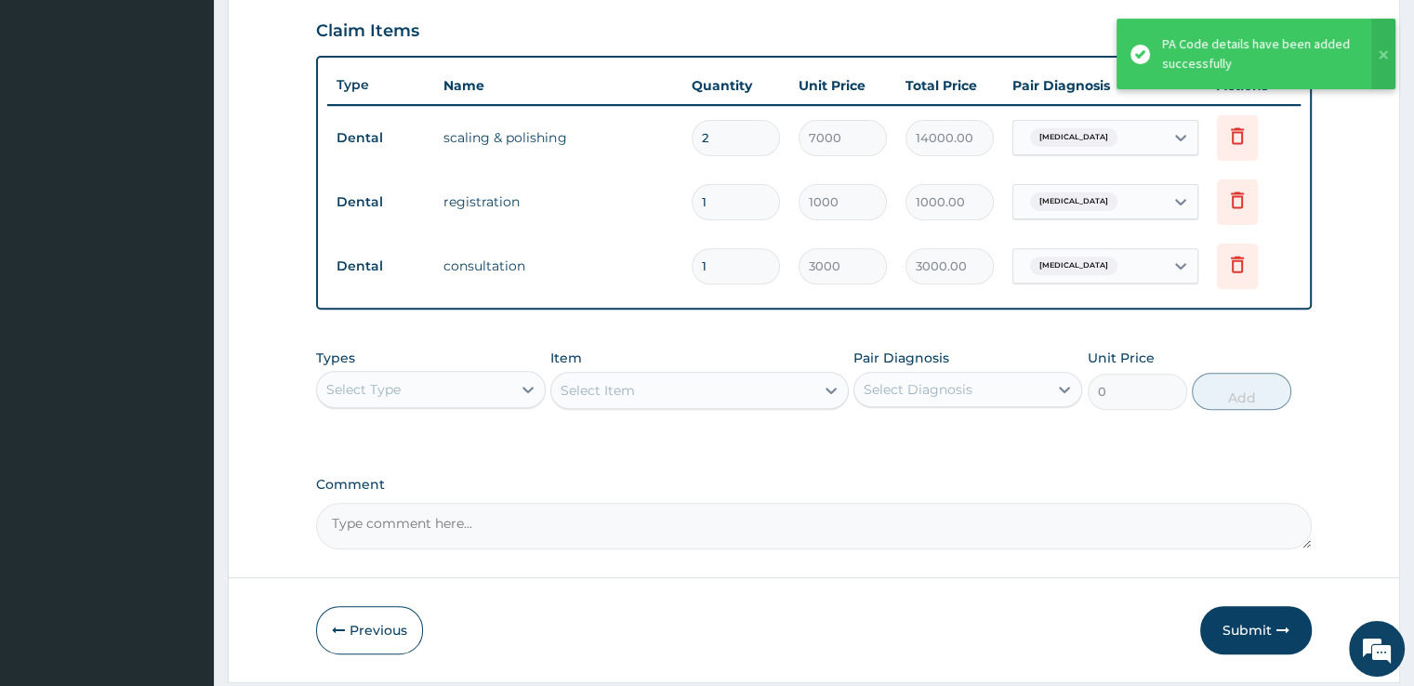  What do you see at coordinates (336, 358) in the screenshot?
I see `label: Types` at bounding box center [336, 358].